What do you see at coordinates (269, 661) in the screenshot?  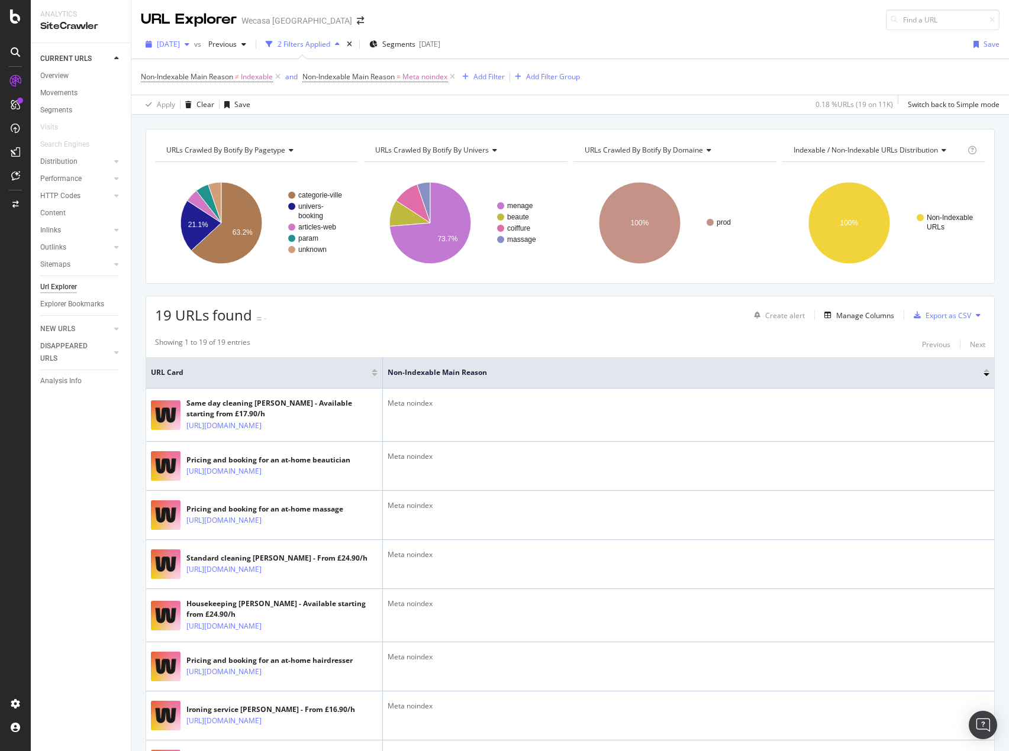 I see `div: Pricing and booking for an at-home hairdresser` at bounding box center [269, 661].